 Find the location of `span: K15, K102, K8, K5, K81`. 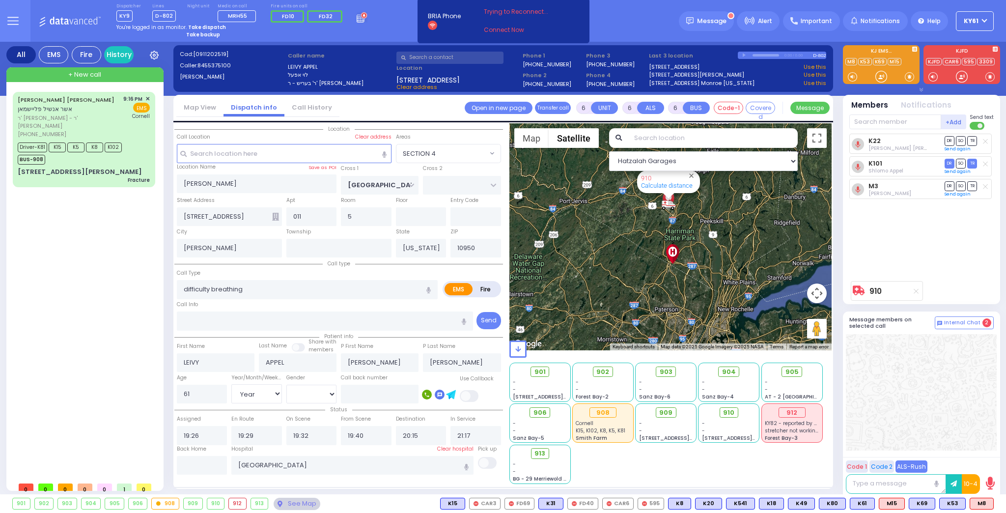

span: K15, K102, K8, K5, K81 is located at coordinates (600, 430).